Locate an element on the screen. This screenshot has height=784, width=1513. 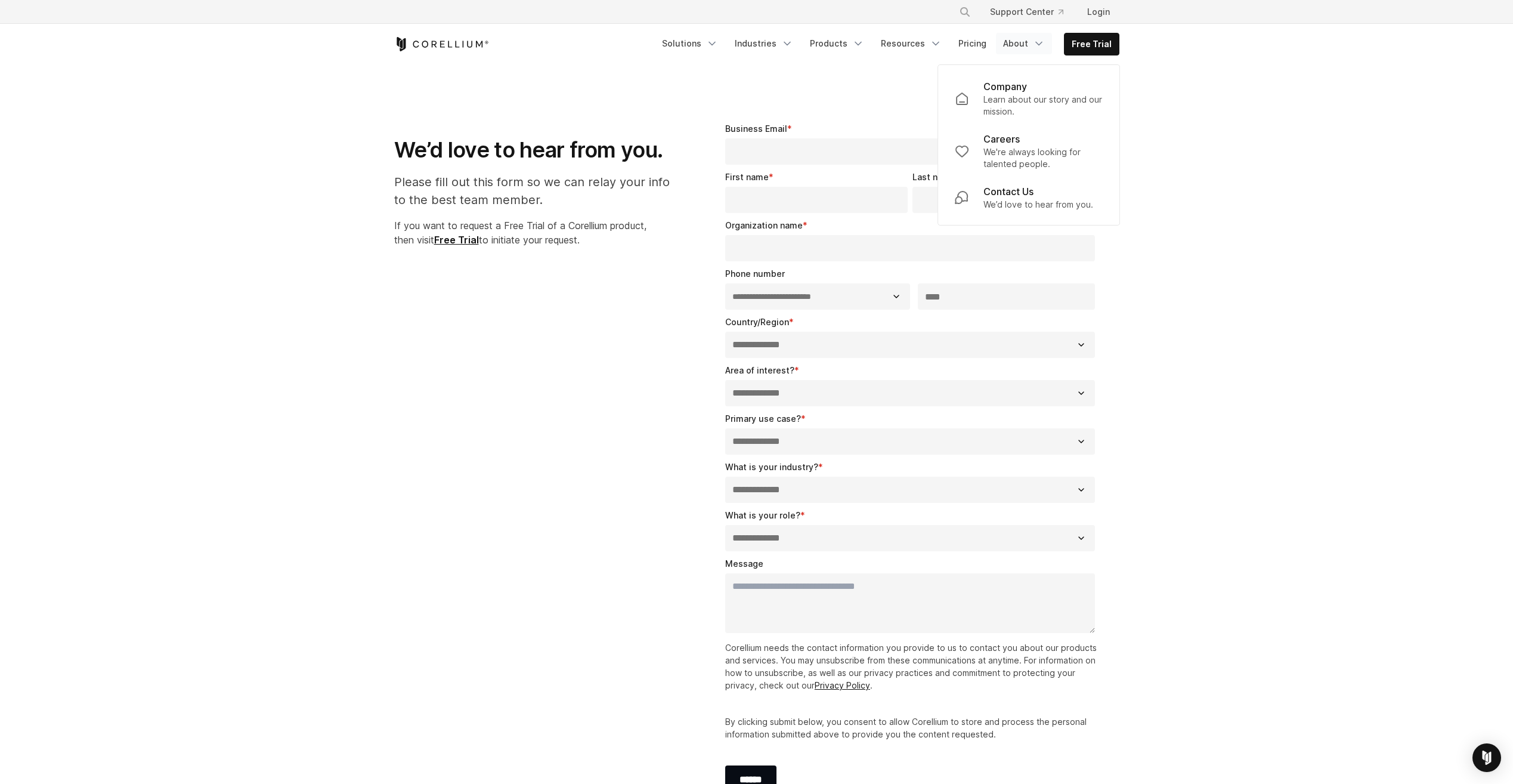
span: What is your role? is located at coordinates (762, 515).